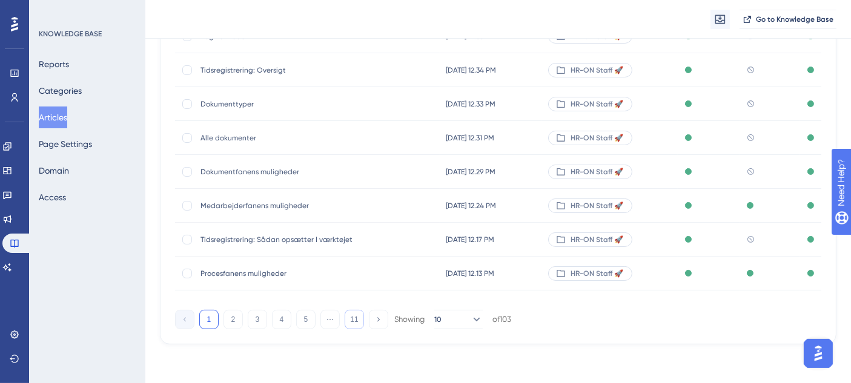 The image size is (851, 383). What do you see at coordinates (297, 70) in the screenshot?
I see `span: Tidsregistrering: Oversigt` at bounding box center [297, 70].